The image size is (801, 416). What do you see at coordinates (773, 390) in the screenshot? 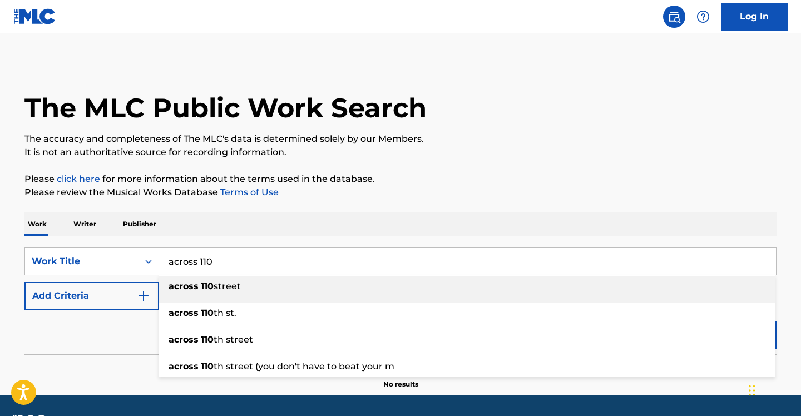
I see `div: Chat Widget` at bounding box center [773, 390].